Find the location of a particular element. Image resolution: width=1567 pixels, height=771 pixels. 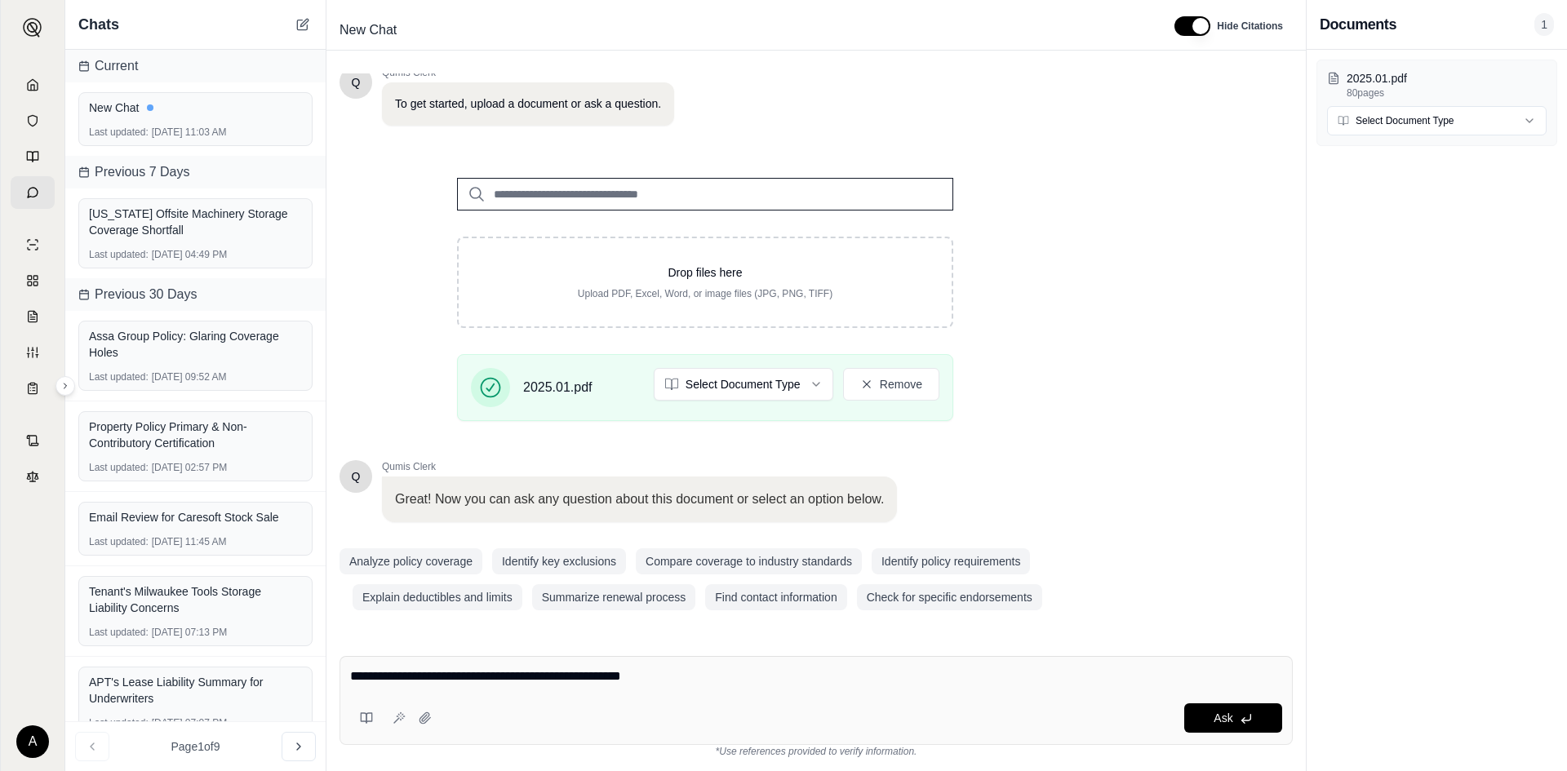

a: Prompt Library is located at coordinates (33, 157).